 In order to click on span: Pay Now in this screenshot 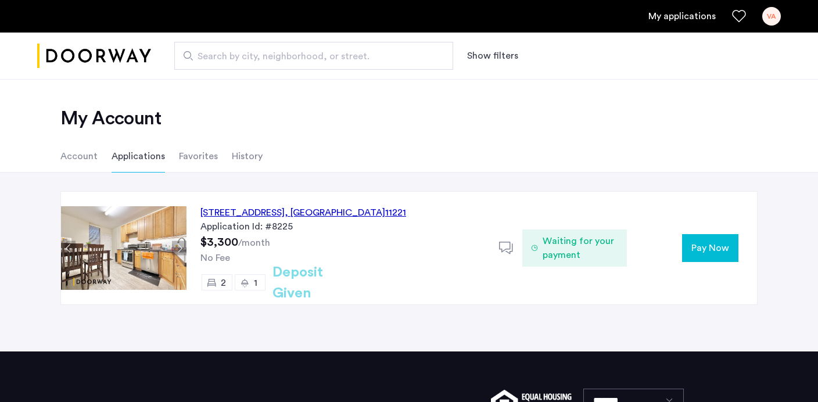, I will do `click(710, 248)`.